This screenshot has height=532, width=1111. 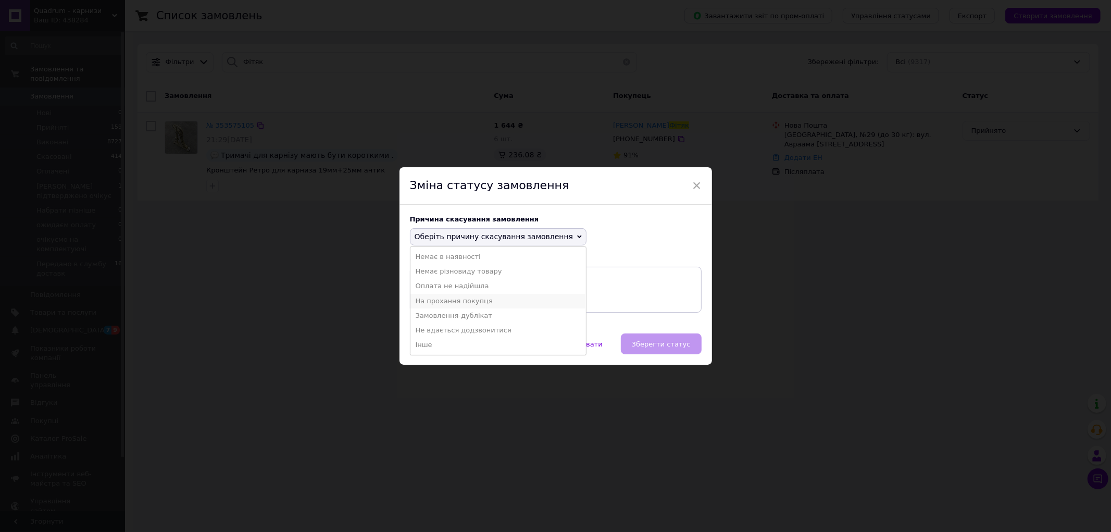 I want to click on li: Оплата не надійшла, so click(x=498, y=286).